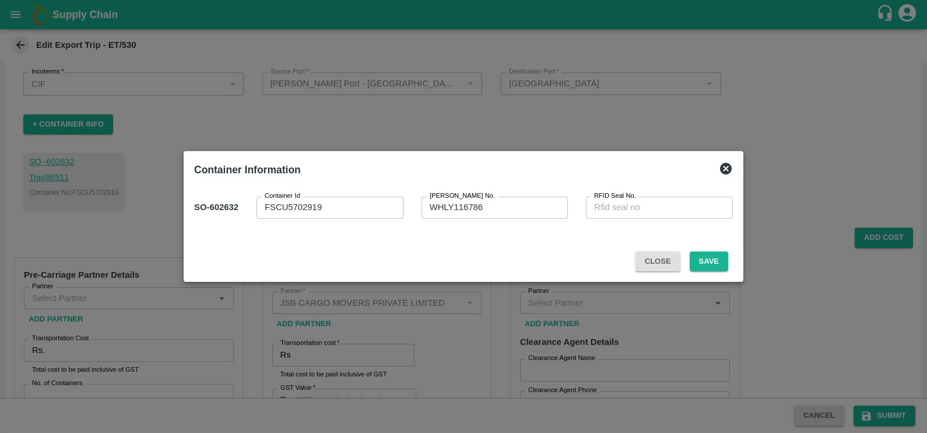  What do you see at coordinates (282, 196) in the screenshot?
I see `label: Container Id` at bounding box center [282, 196].